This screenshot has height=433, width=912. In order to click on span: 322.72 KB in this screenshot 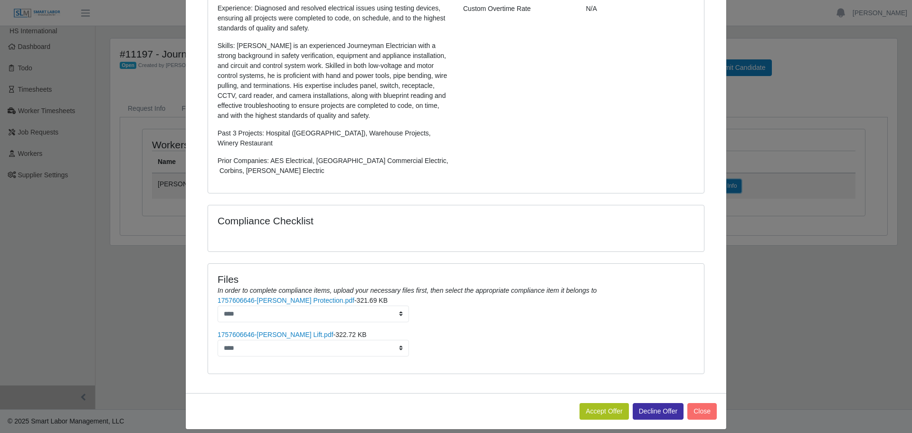, I will do `click(350, 334)`.